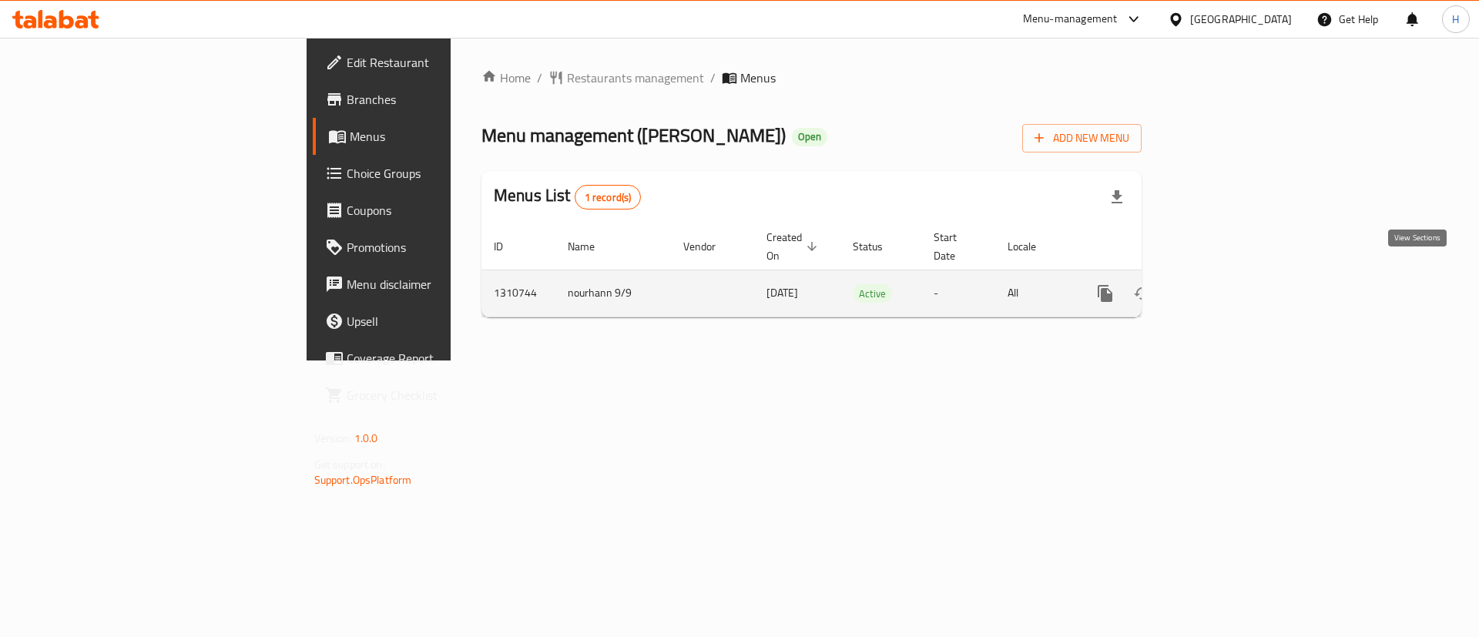 The height and width of the screenshot is (637, 1479). Describe the element at coordinates (366, 438) in the screenshot. I see `span: 1.0.0` at that location.